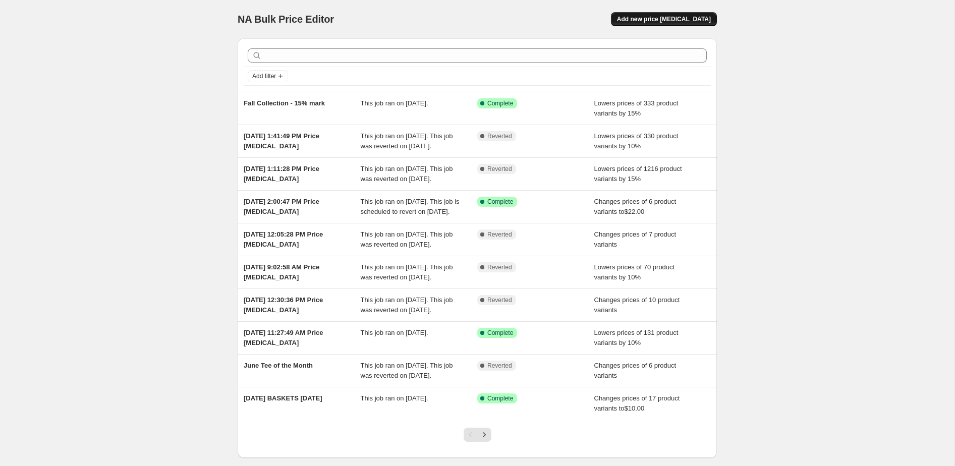 The width and height of the screenshot is (955, 466). Describe the element at coordinates (636, 108) in the screenshot. I see `span: Lowers prices of 333 product variants by 15%` at that location.